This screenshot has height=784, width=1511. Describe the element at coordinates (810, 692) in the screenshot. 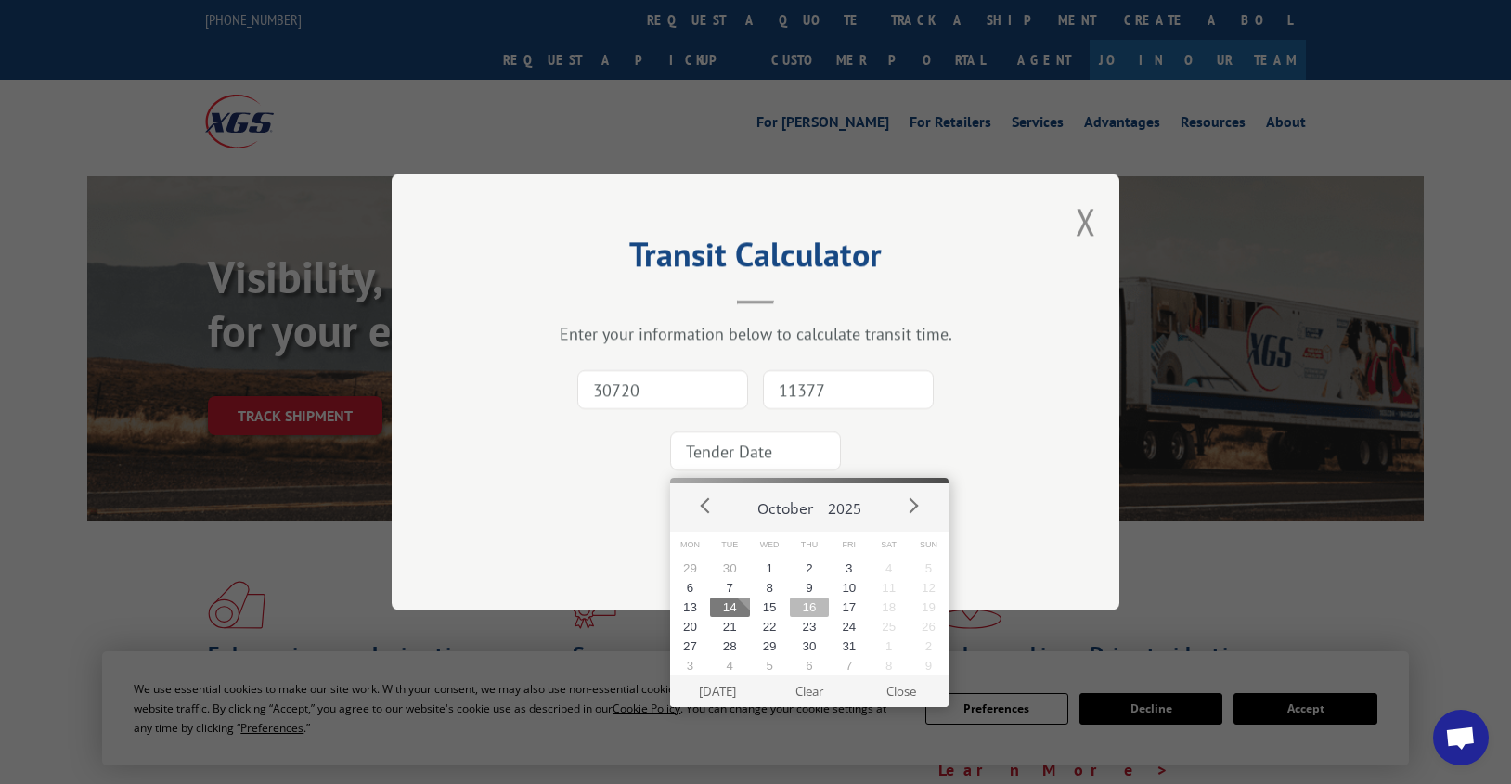

I see `button: Clear` at that location.